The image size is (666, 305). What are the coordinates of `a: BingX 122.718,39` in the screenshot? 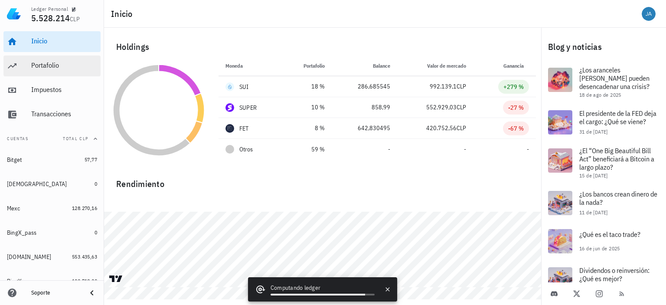 It's located at (52, 281).